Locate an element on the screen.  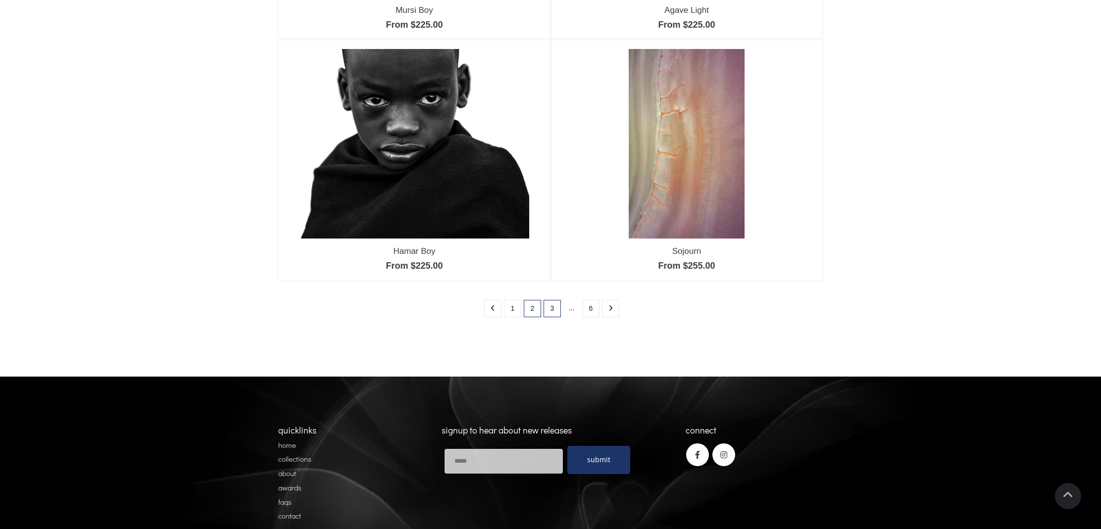
a: submit is located at coordinates (599, 460).